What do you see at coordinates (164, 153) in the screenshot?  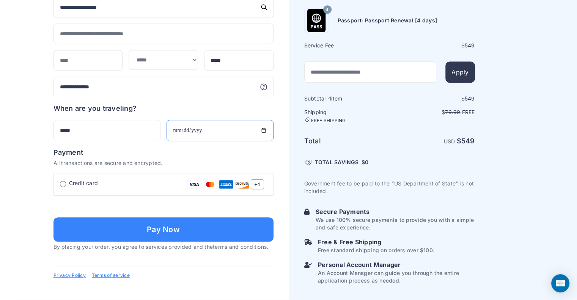 I see `h6: Payment` at bounding box center [164, 153].